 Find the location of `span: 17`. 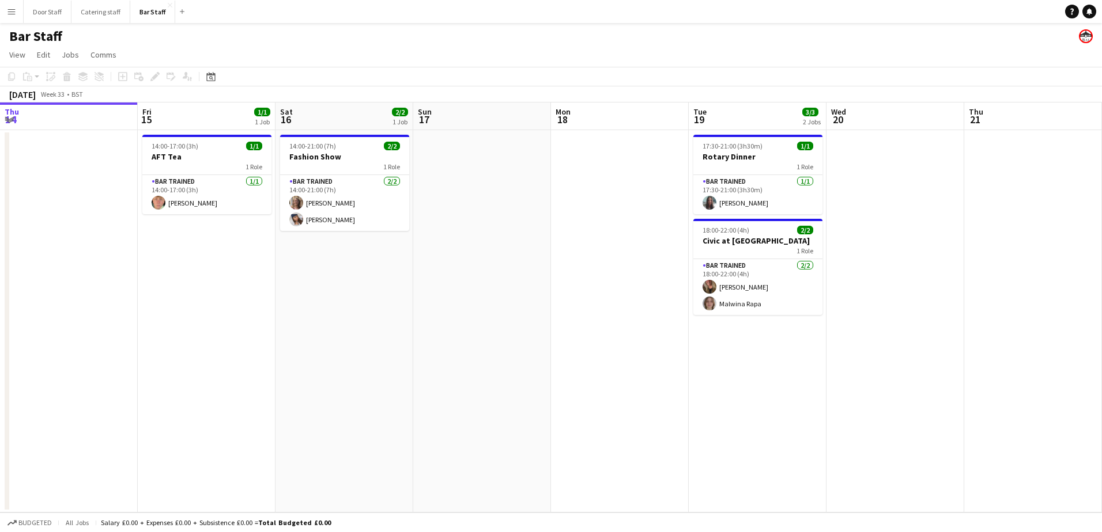

span: 17 is located at coordinates (424, 119).